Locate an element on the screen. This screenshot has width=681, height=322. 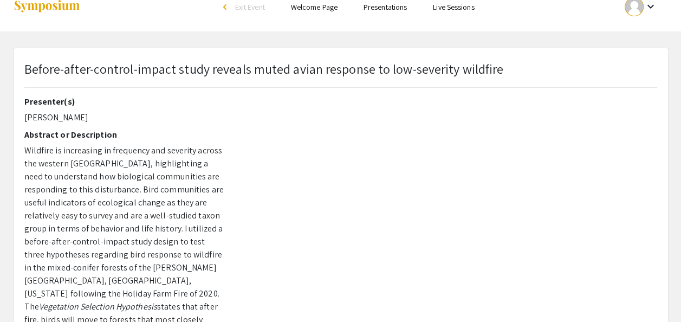
span: Exit Event is located at coordinates (250, 7).